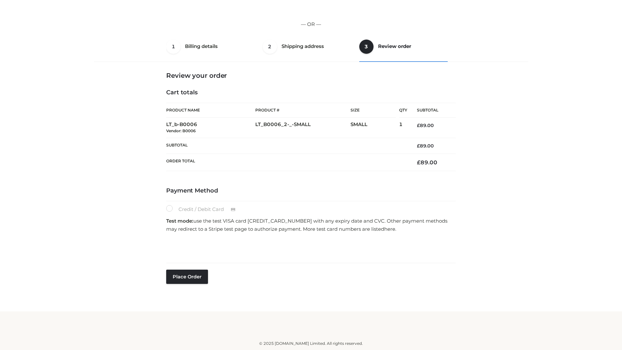 The image size is (622, 350). What do you see at coordinates (311, 24) in the screenshot?
I see `p: — OR —` at bounding box center [311, 24].